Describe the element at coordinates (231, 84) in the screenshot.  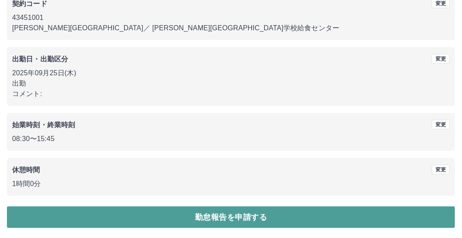
I see `p: 出勤` at that location.